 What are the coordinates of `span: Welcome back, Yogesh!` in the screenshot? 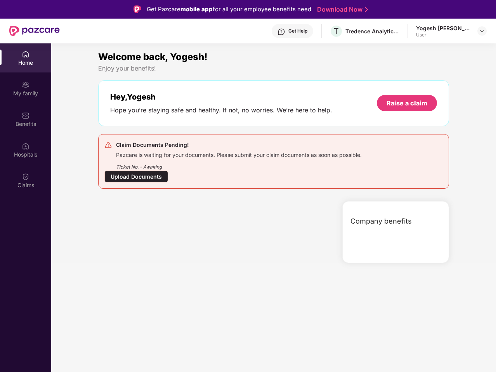 It's located at (153, 57).